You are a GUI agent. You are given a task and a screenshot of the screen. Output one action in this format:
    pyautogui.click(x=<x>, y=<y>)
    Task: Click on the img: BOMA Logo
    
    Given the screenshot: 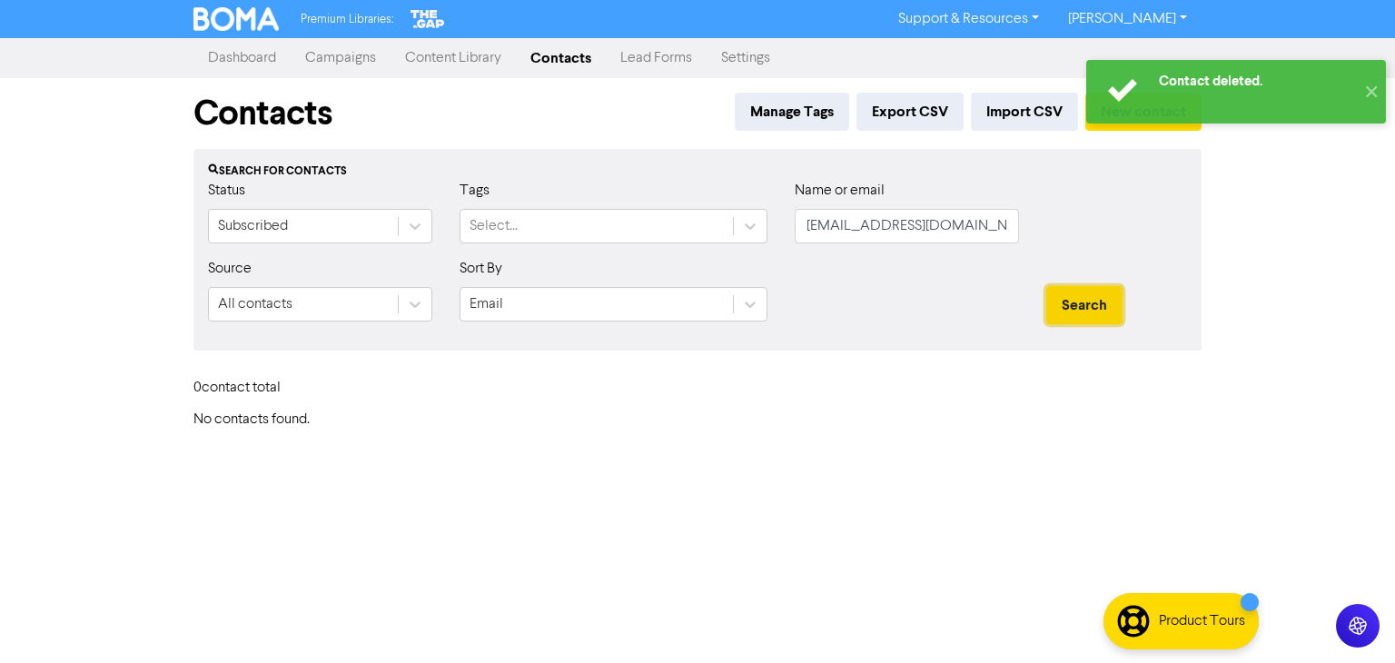 What is the action you would take?
    pyautogui.click(x=236, y=19)
    